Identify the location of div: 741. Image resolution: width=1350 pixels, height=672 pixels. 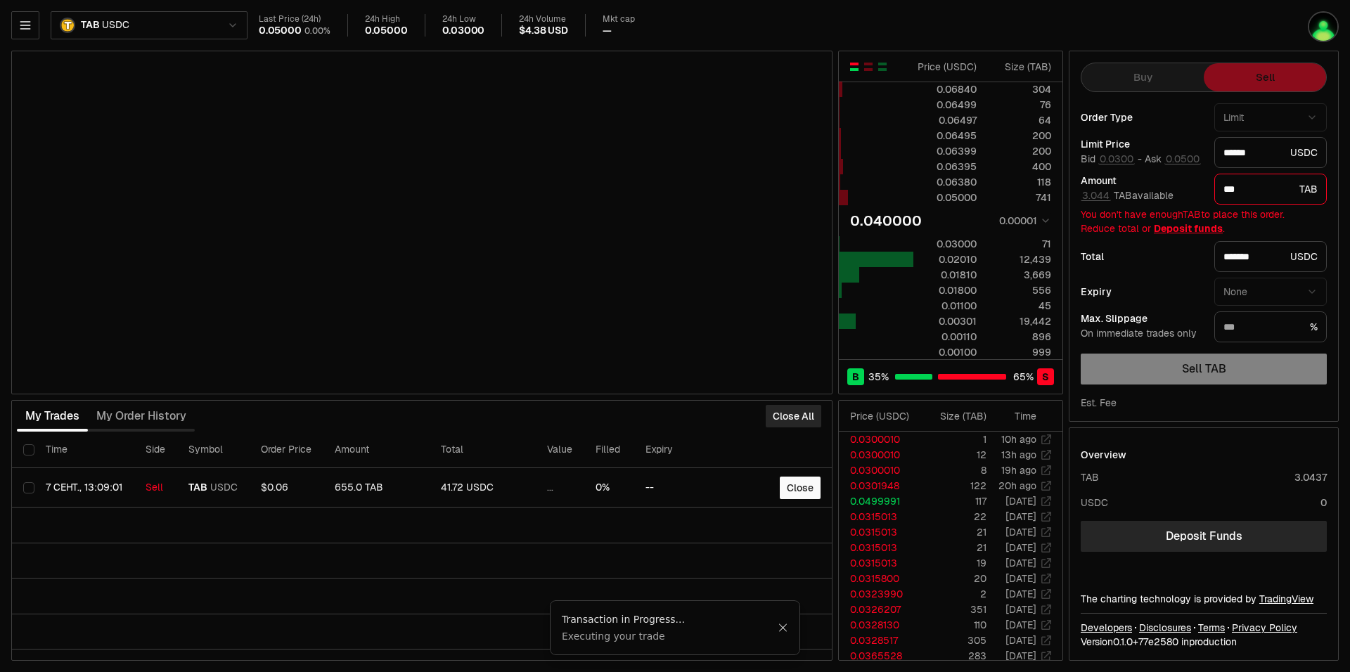
(1020, 198).